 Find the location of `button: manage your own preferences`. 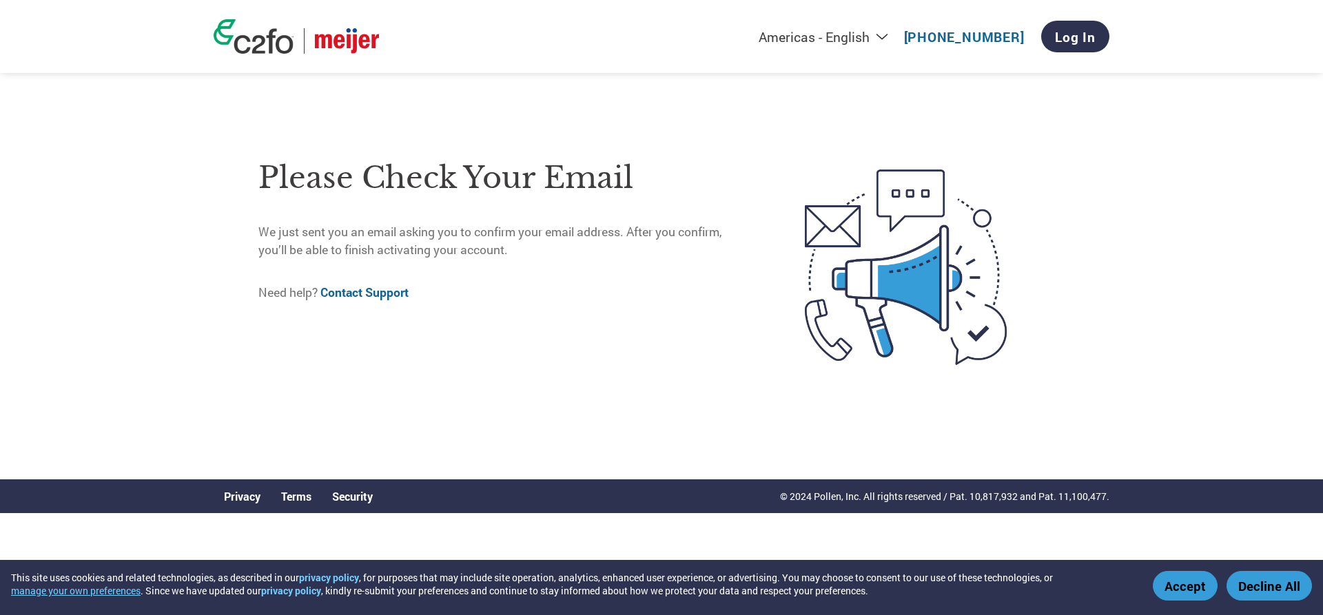

button: manage your own preferences is located at coordinates (76, 591).